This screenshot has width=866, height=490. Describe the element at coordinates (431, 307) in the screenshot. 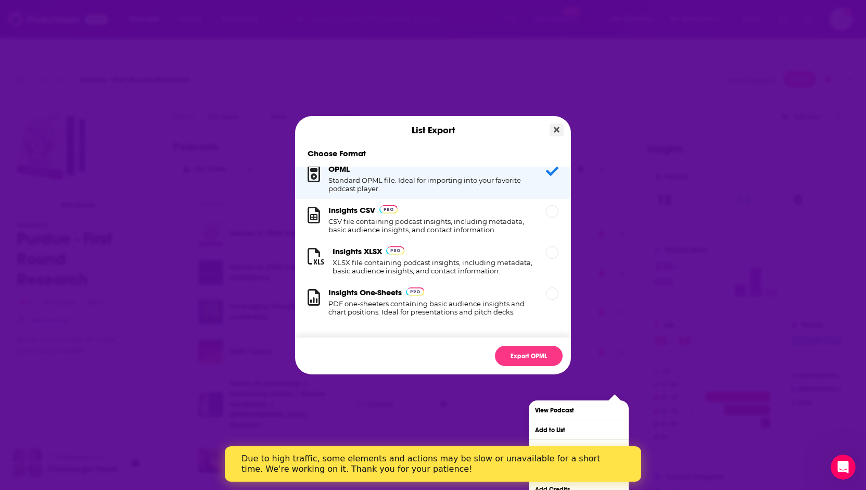

I see `h1: PDF one-sheeters containing basic audience insights and chart positions. Ideal for presentations ...` at that location.